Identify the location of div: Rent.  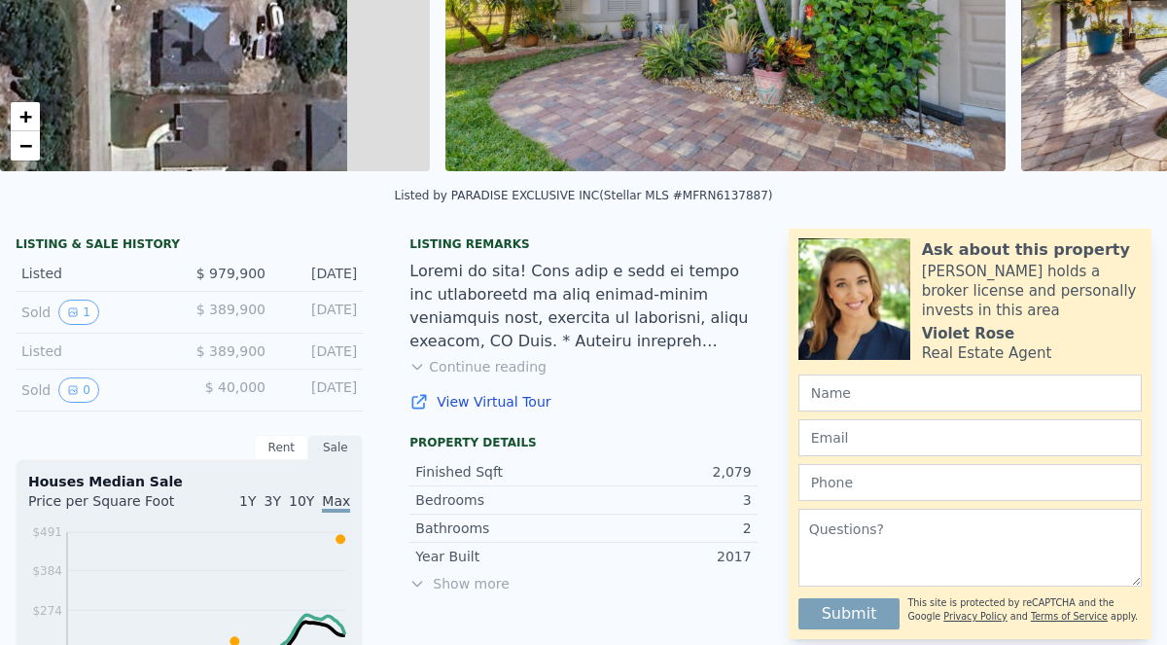
(281, 447).